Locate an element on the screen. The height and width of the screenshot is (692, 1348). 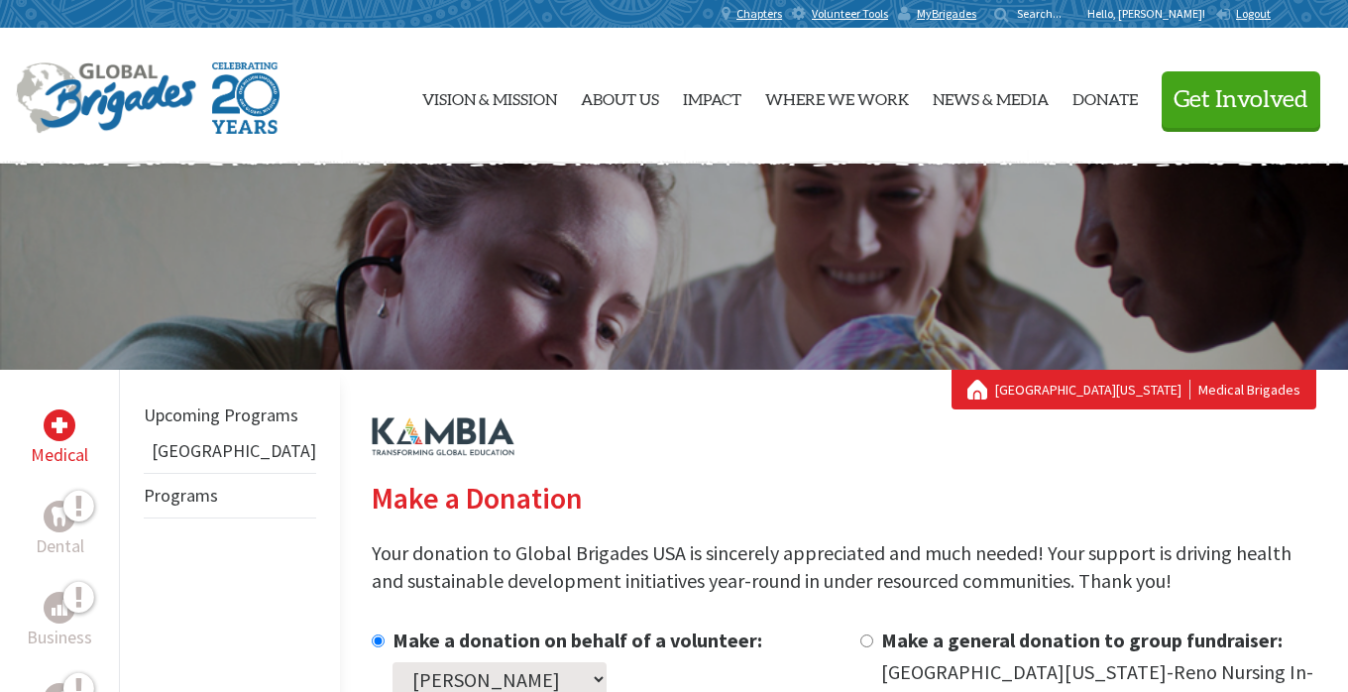
span: Chapters is located at coordinates (759, 14).